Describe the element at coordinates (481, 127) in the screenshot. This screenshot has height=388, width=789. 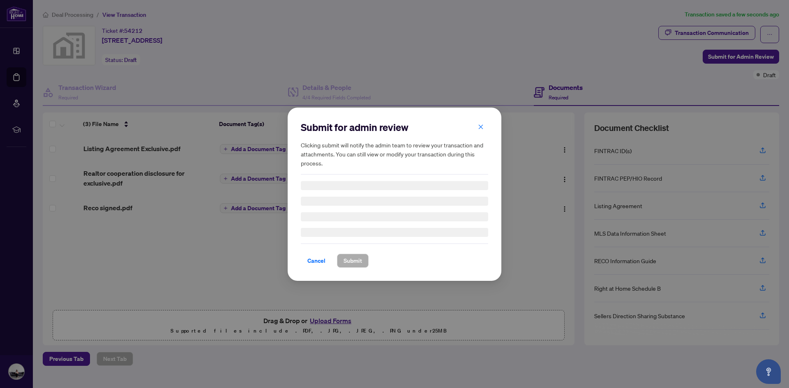
I see `span: close` at that location.